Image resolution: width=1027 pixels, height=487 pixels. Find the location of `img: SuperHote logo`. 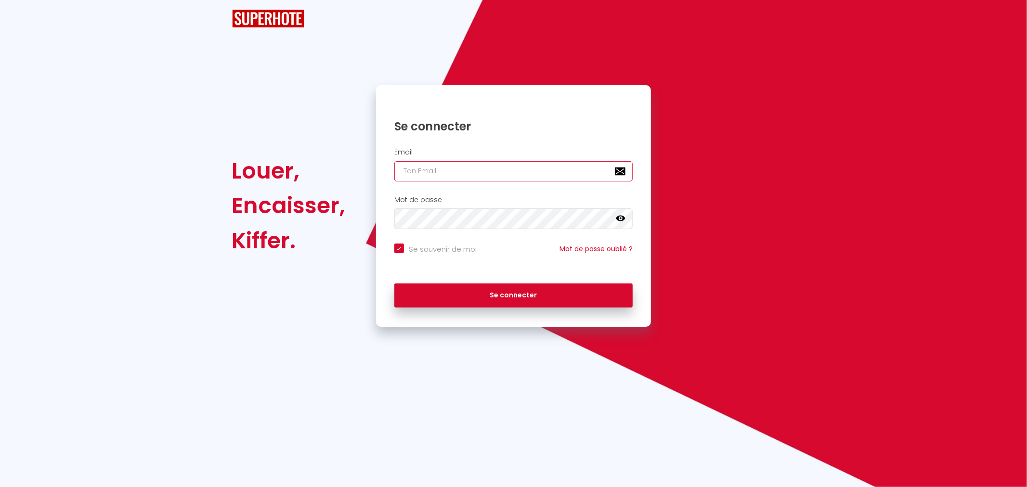

img: SuperHote logo is located at coordinates (268, 18).